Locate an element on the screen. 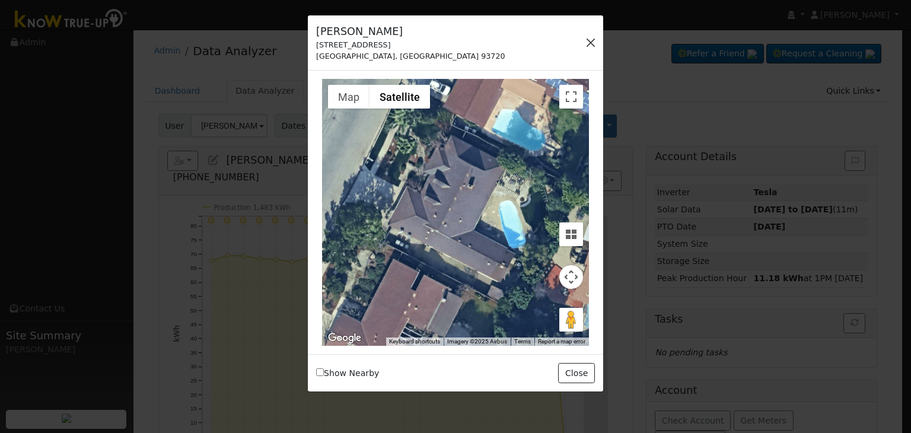 The height and width of the screenshot is (433, 911). a: Open this area in Google Maps (opens a new window) is located at coordinates (344, 338).